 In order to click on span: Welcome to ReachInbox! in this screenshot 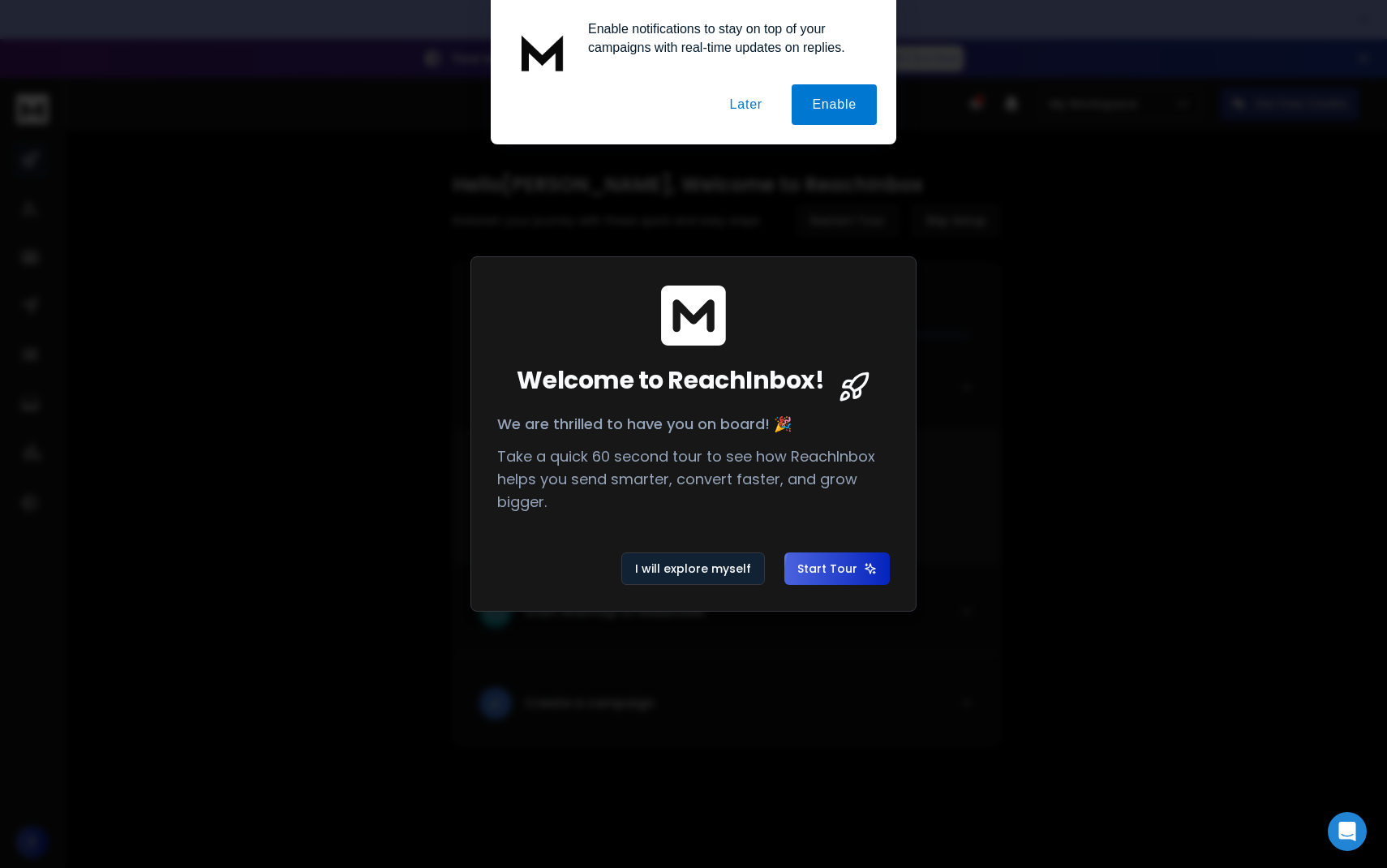, I will do `click(670, 380)`.